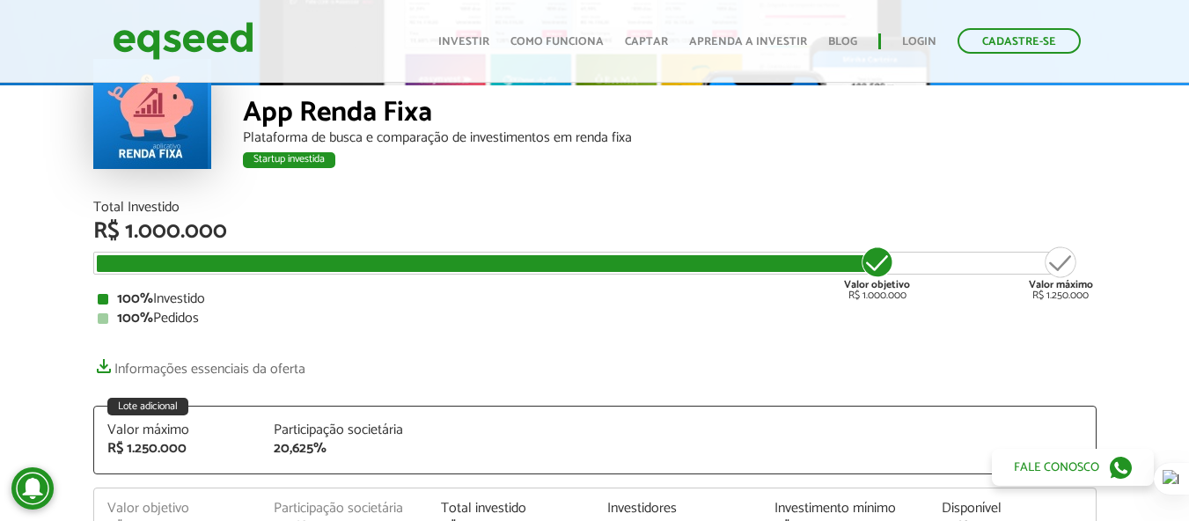  I want to click on div: Pedidos, so click(595, 319).